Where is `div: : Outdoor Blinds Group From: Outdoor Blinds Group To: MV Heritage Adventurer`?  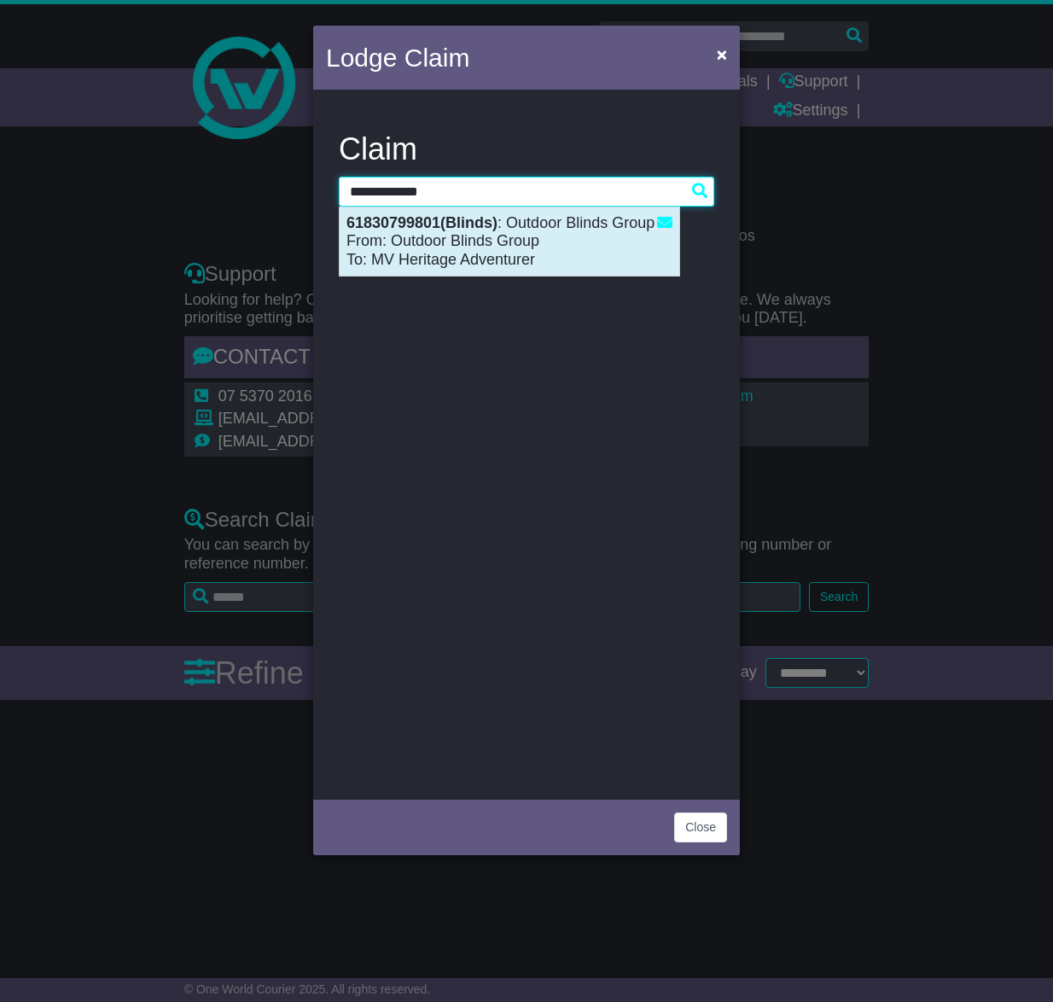 div: : Outdoor Blinds Group From: Outdoor Blinds Group To: MV Heritage Adventurer is located at coordinates (510, 242).